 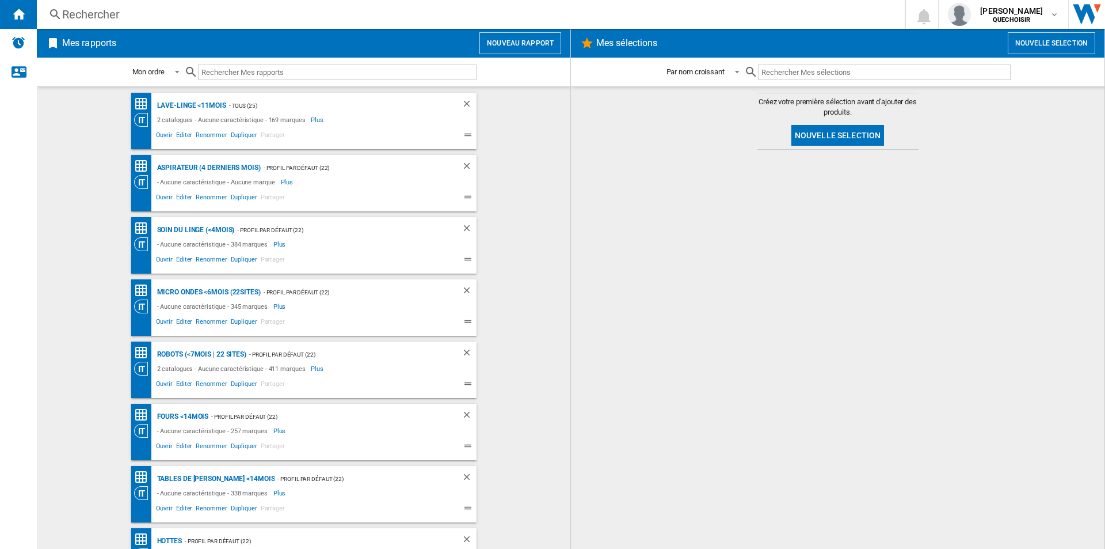 What do you see at coordinates (960, 14) in the screenshot?
I see `img: profile.jpg` at bounding box center [960, 14].